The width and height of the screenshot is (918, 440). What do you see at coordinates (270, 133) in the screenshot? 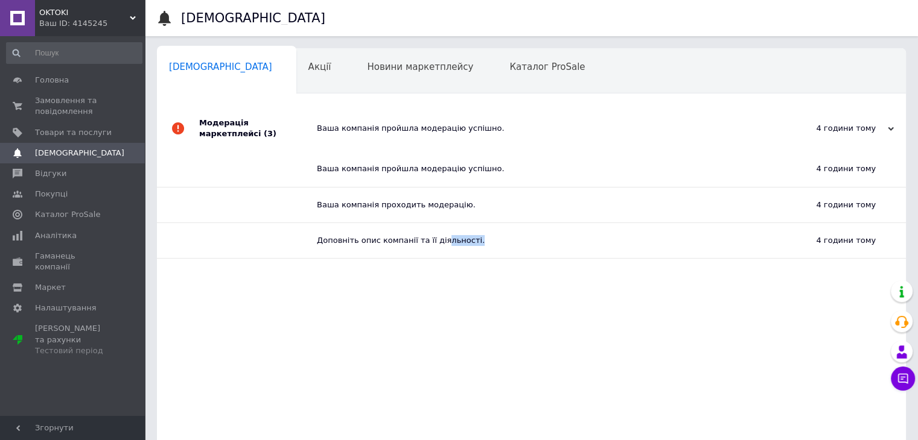
I see `span: (3)` at bounding box center [270, 133].